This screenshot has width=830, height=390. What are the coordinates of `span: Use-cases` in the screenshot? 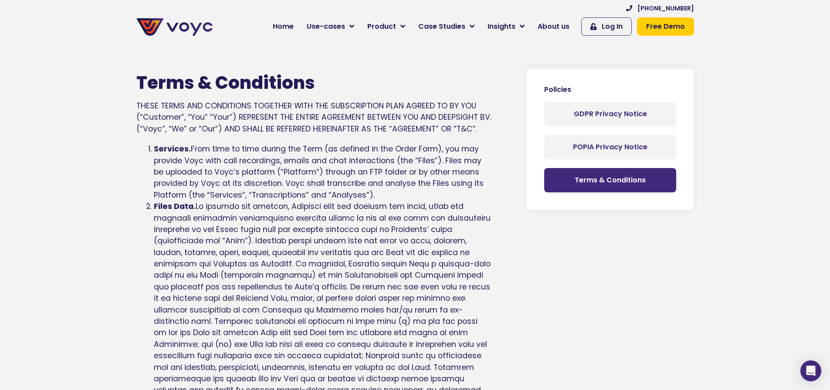 It's located at (326, 27).